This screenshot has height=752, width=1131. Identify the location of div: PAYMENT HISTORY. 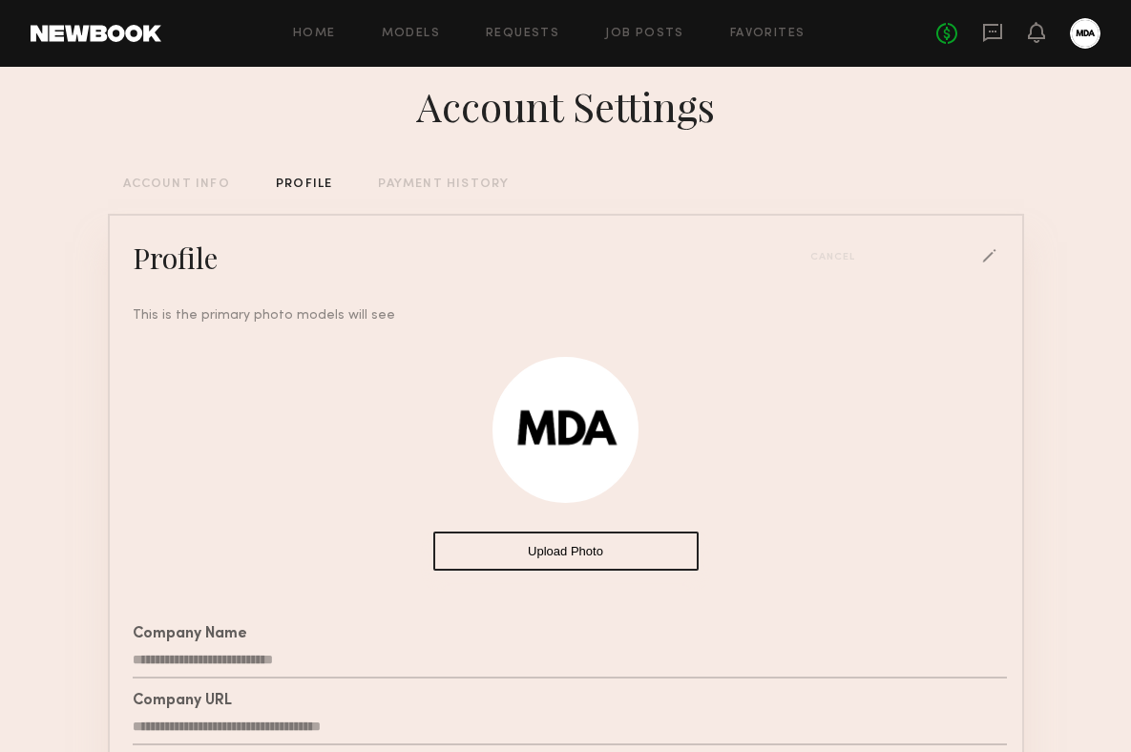
(443, 184).